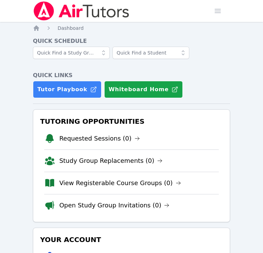  I want to click on a: Tutor Playbook, so click(67, 90).